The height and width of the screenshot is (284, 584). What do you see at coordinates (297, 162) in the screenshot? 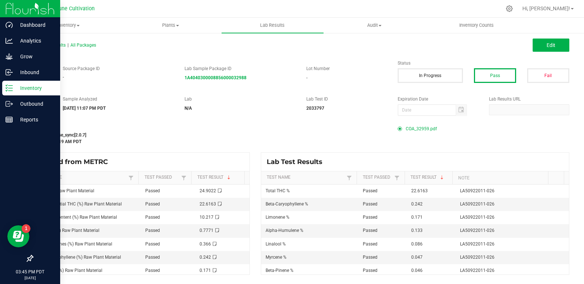
I see `span: Lab Test Results` at bounding box center [297, 162].